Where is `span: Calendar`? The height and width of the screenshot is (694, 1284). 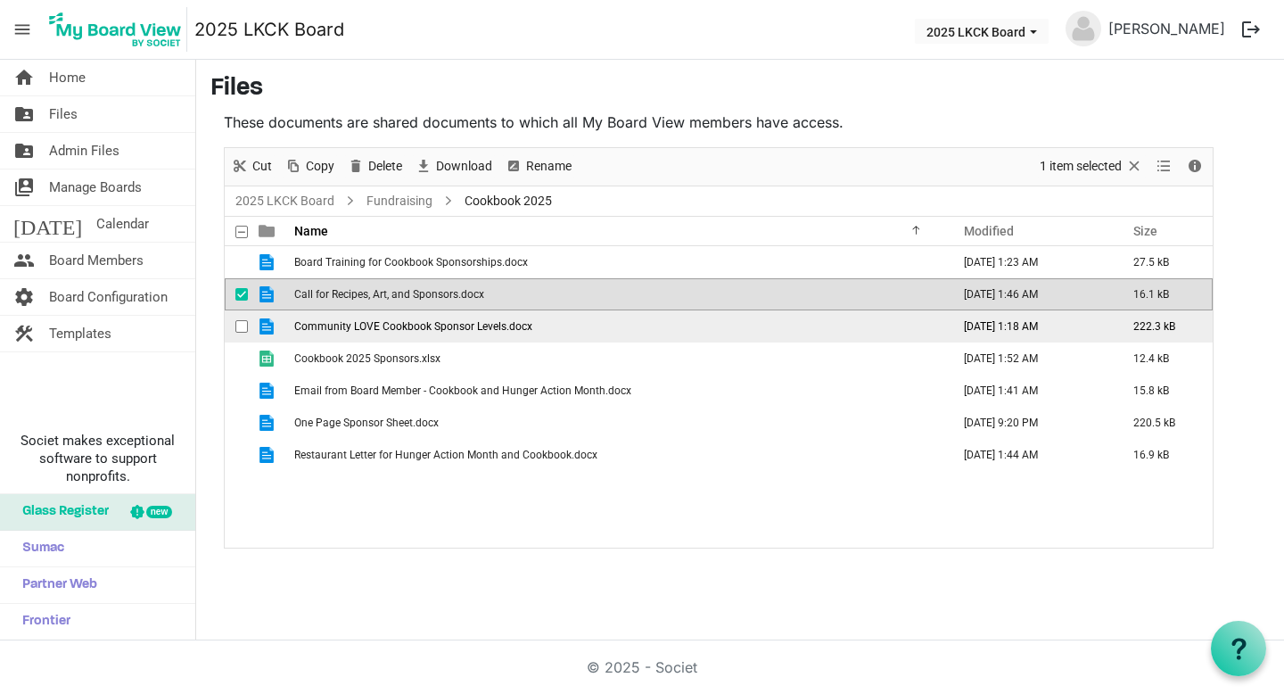 span: Calendar is located at coordinates (122, 224).